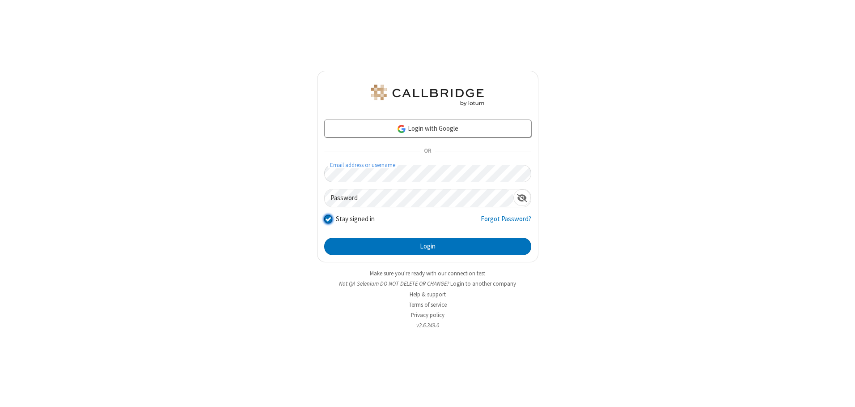 The width and height of the screenshot is (855, 407). I want to click on div: Show password, so click(522, 197).